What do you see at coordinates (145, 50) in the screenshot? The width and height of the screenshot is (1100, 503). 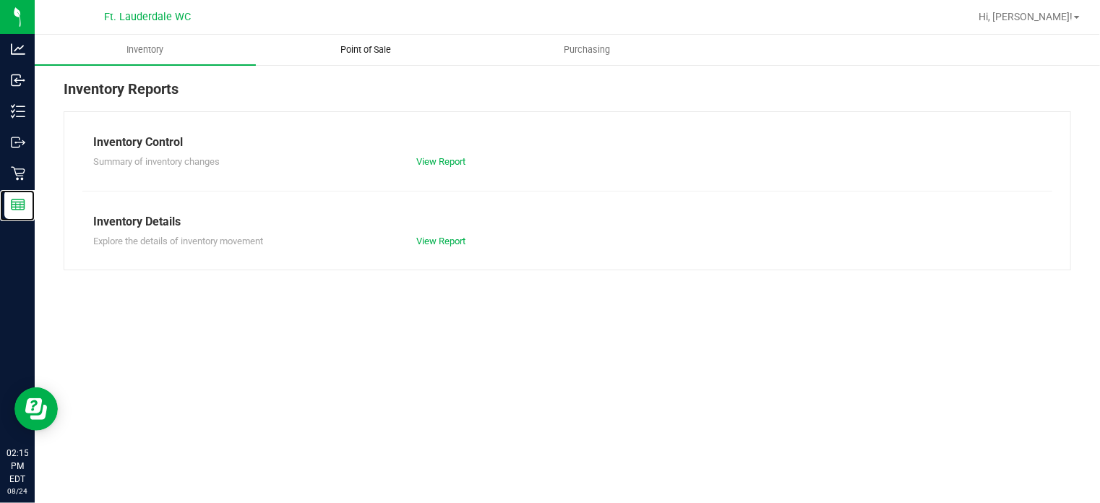 I see `span: Inventory` at bounding box center [145, 50].